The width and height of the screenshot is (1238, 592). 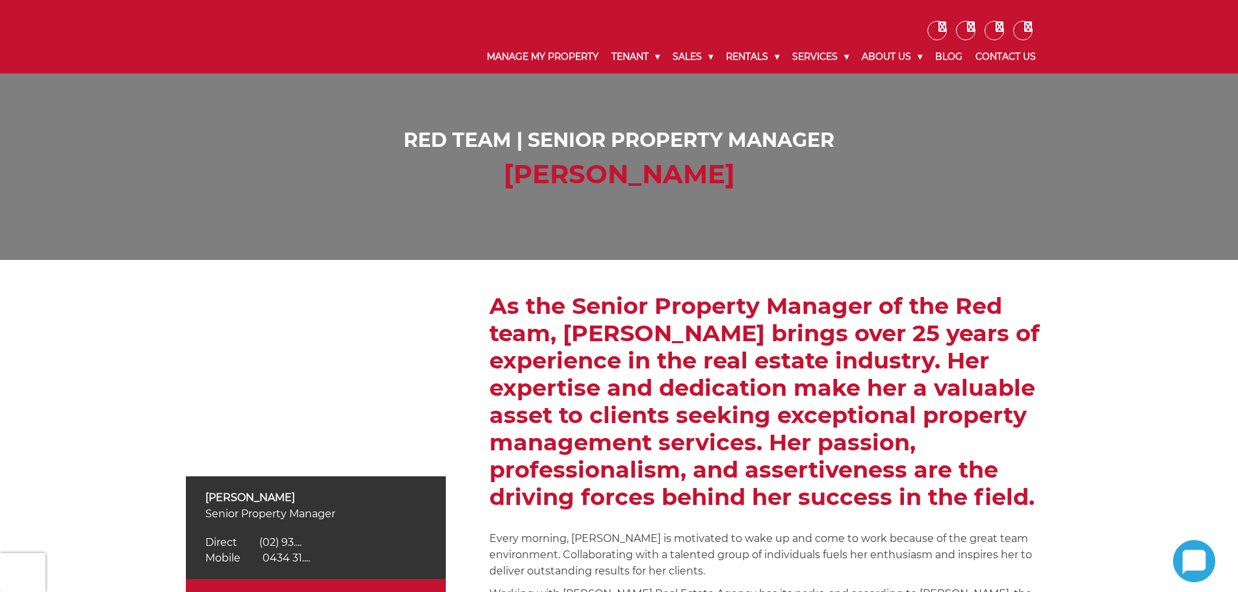 I want to click on a: About Us, so click(x=892, y=57).